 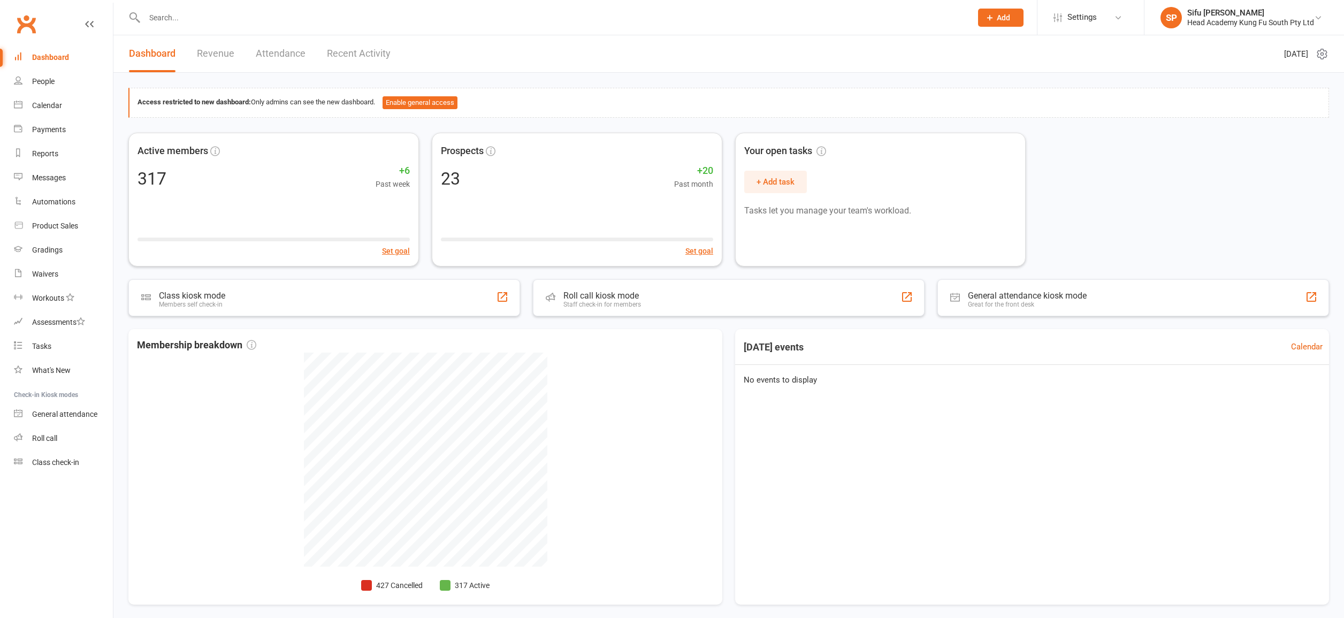 What do you see at coordinates (192, 295) in the screenshot?
I see `div: Class kiosk mode` at bounding box center [192, 295].